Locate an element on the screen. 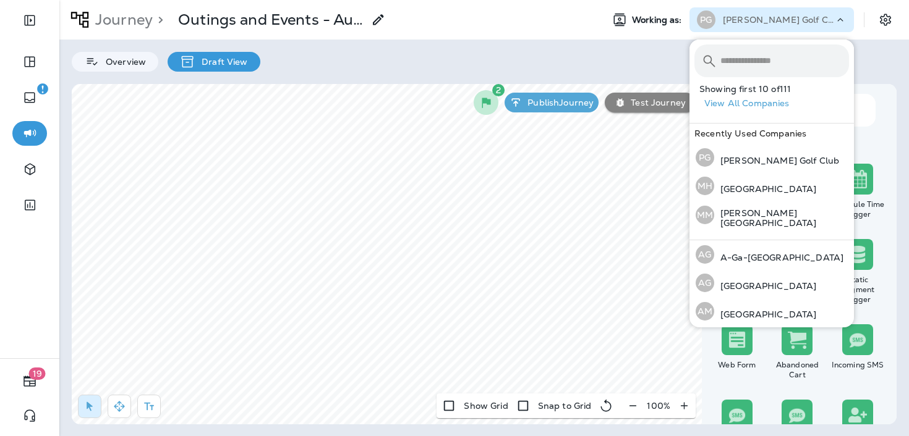 The width and height of the screenshot is (909, 436). p: Journey is located at coordinates (121, 20).